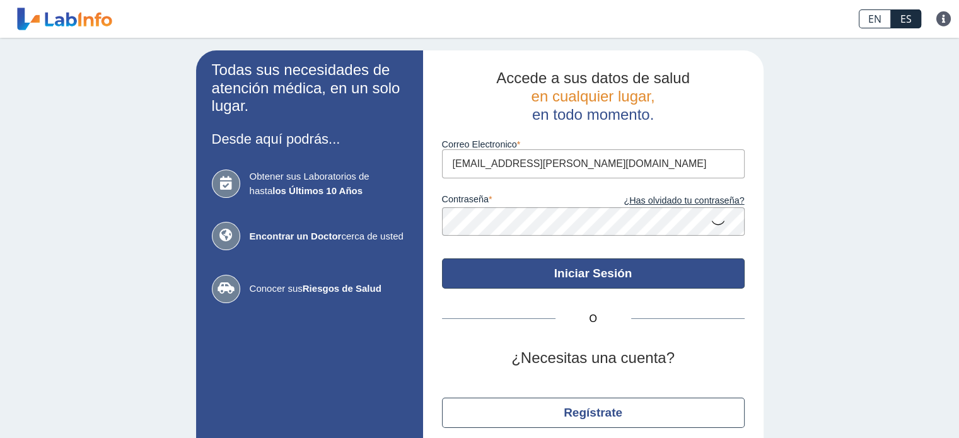 The height and width of the screenshot is (438, 959). What do you see at coordinates (342, 288) in the screenshot?
I see `b: Riesgos de Salud` at bounding box center [342, 288].